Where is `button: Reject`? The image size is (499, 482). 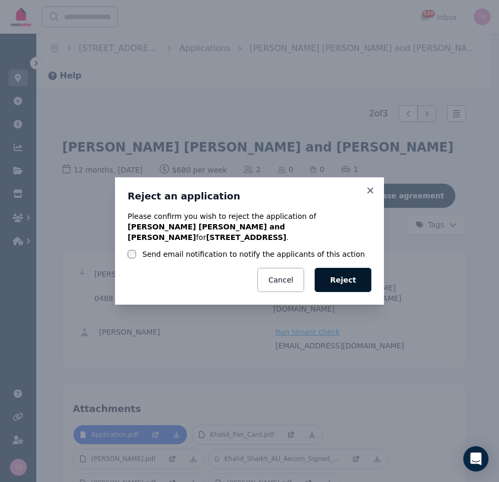
button: Reject is located at coordinates (343, 280).